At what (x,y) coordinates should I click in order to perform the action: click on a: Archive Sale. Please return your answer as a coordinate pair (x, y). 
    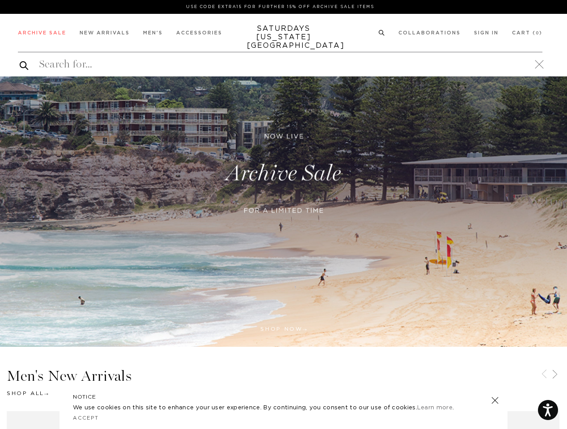
    Looking at the image, I should click on (42, 33).